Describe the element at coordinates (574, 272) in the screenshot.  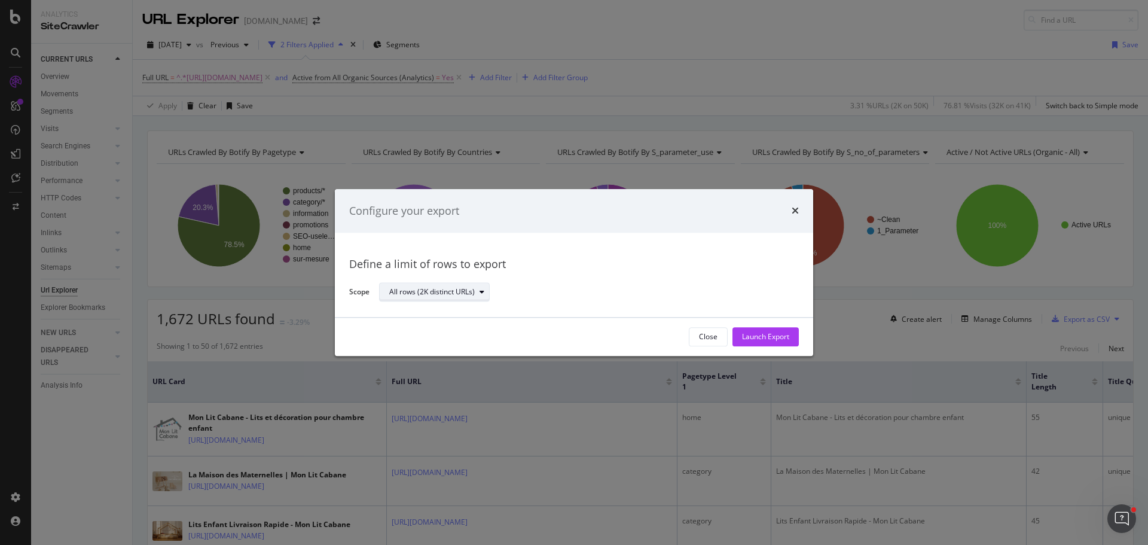
I see `div: modal` at that location.